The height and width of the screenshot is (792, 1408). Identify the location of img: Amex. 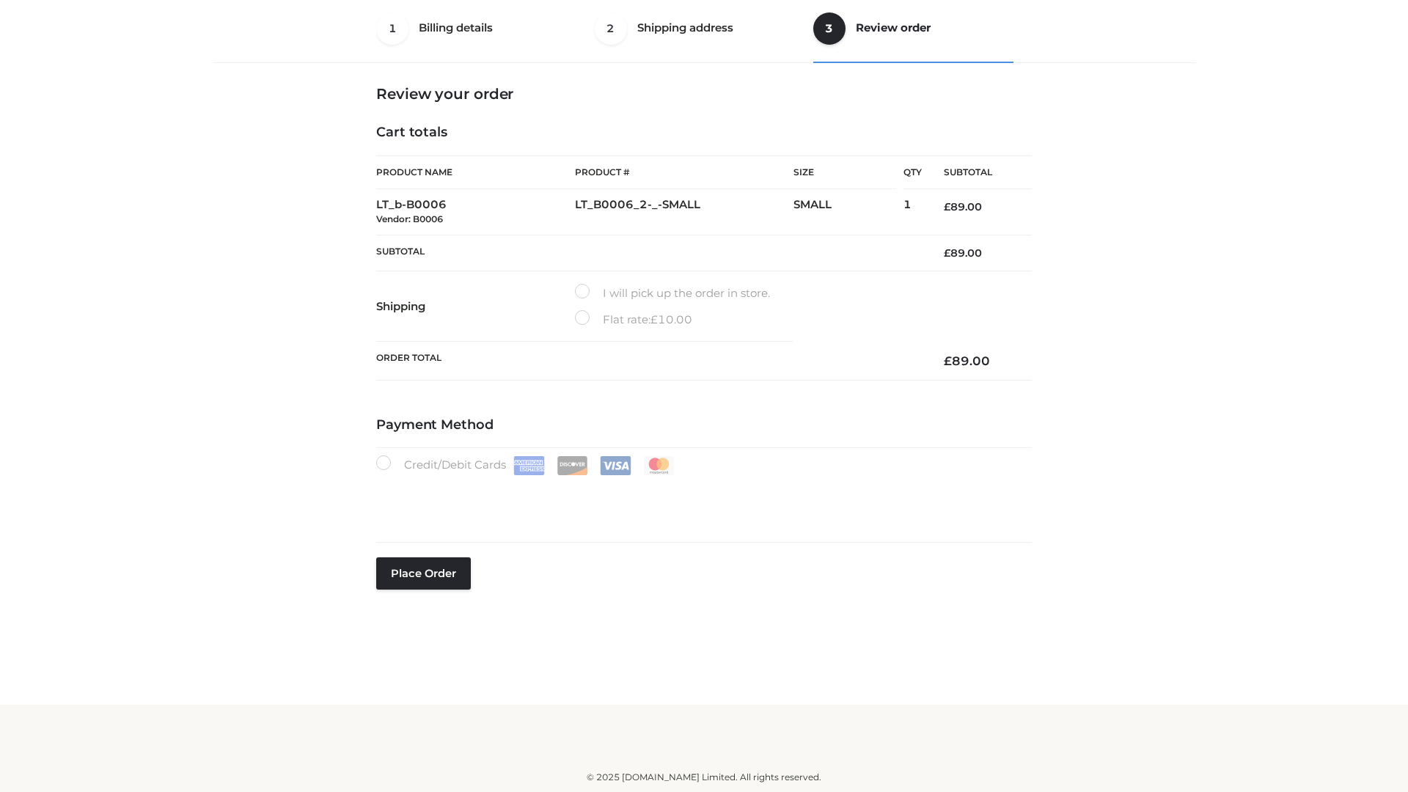
(529, 466).